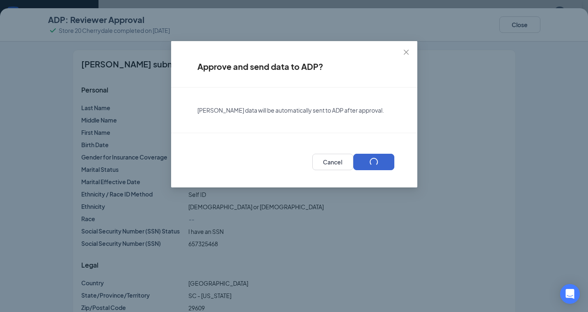 This screenshot has width=588, height=312. What do you see at coordinates (406, 52) in the screenshot?
I see `button: Close` at bounding box center [406, 52].